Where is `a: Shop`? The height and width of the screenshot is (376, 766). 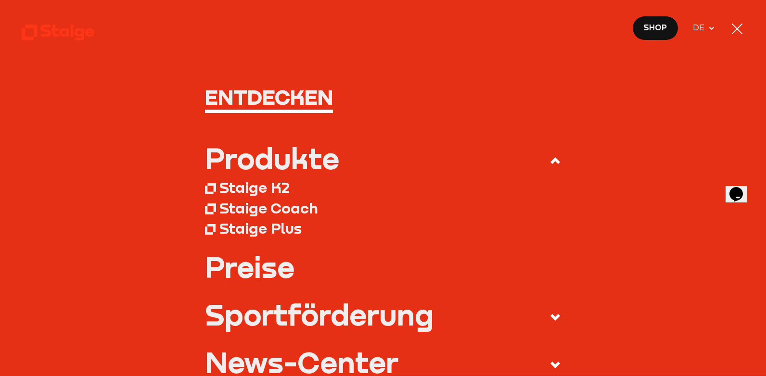
a: Shop is located at coordinates (655, 28).